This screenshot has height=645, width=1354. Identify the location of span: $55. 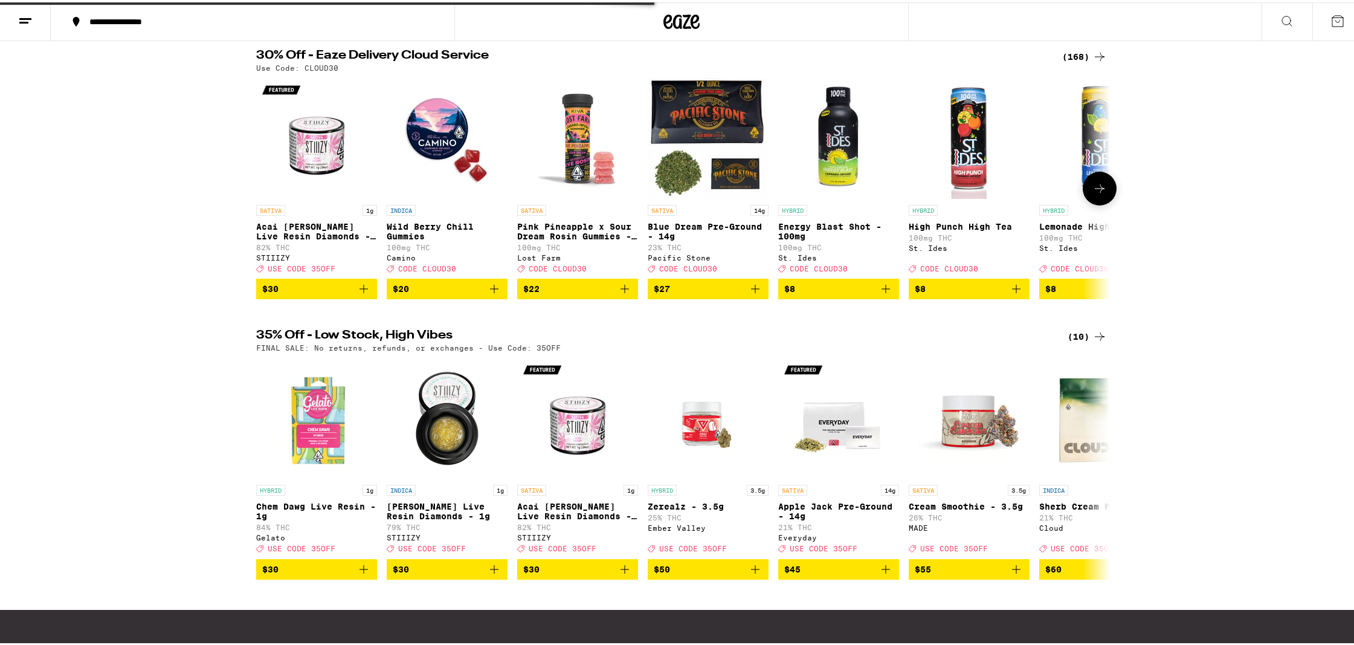
(923, 567).